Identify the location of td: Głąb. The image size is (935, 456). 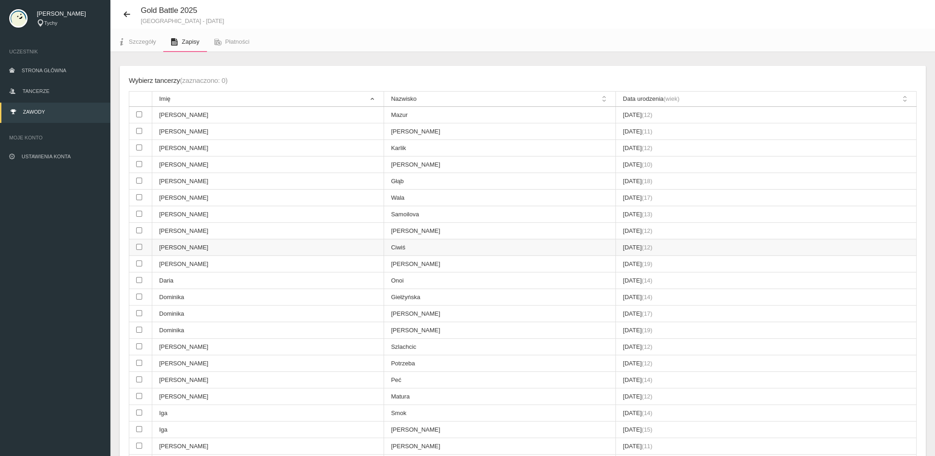
(500, 181).